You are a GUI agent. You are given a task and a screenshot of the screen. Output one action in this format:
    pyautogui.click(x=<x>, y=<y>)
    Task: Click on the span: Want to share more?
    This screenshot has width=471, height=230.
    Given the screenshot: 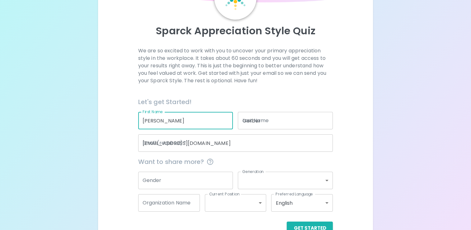 What is the action you would take?
    pyautogui.click(x=236, y=162)
    